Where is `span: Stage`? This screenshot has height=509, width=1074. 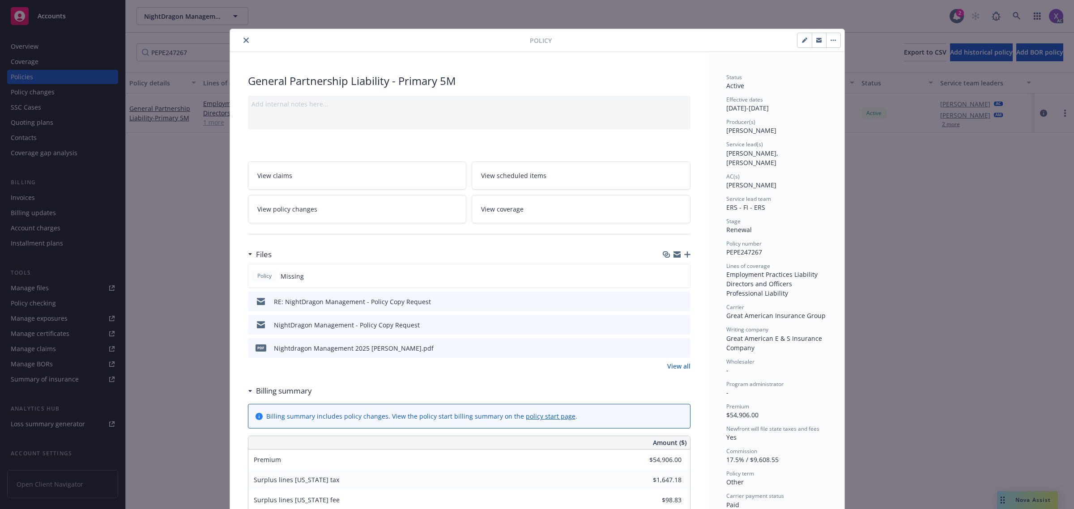
span: Stage is located at coordinates (733, 221).